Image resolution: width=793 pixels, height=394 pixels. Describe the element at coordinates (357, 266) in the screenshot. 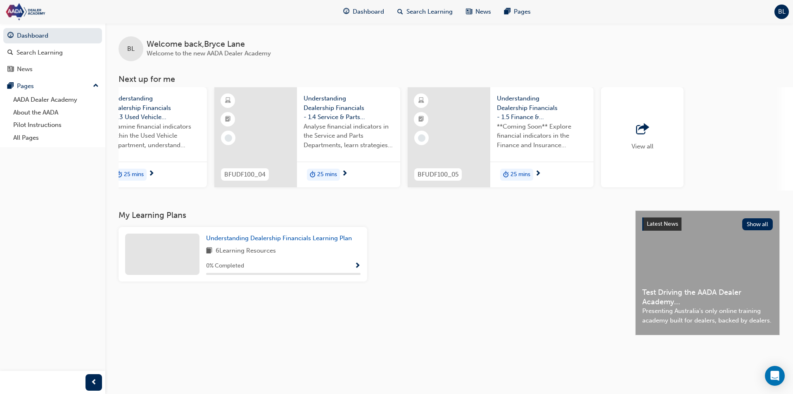

I see `span: Show Progress` at that location.